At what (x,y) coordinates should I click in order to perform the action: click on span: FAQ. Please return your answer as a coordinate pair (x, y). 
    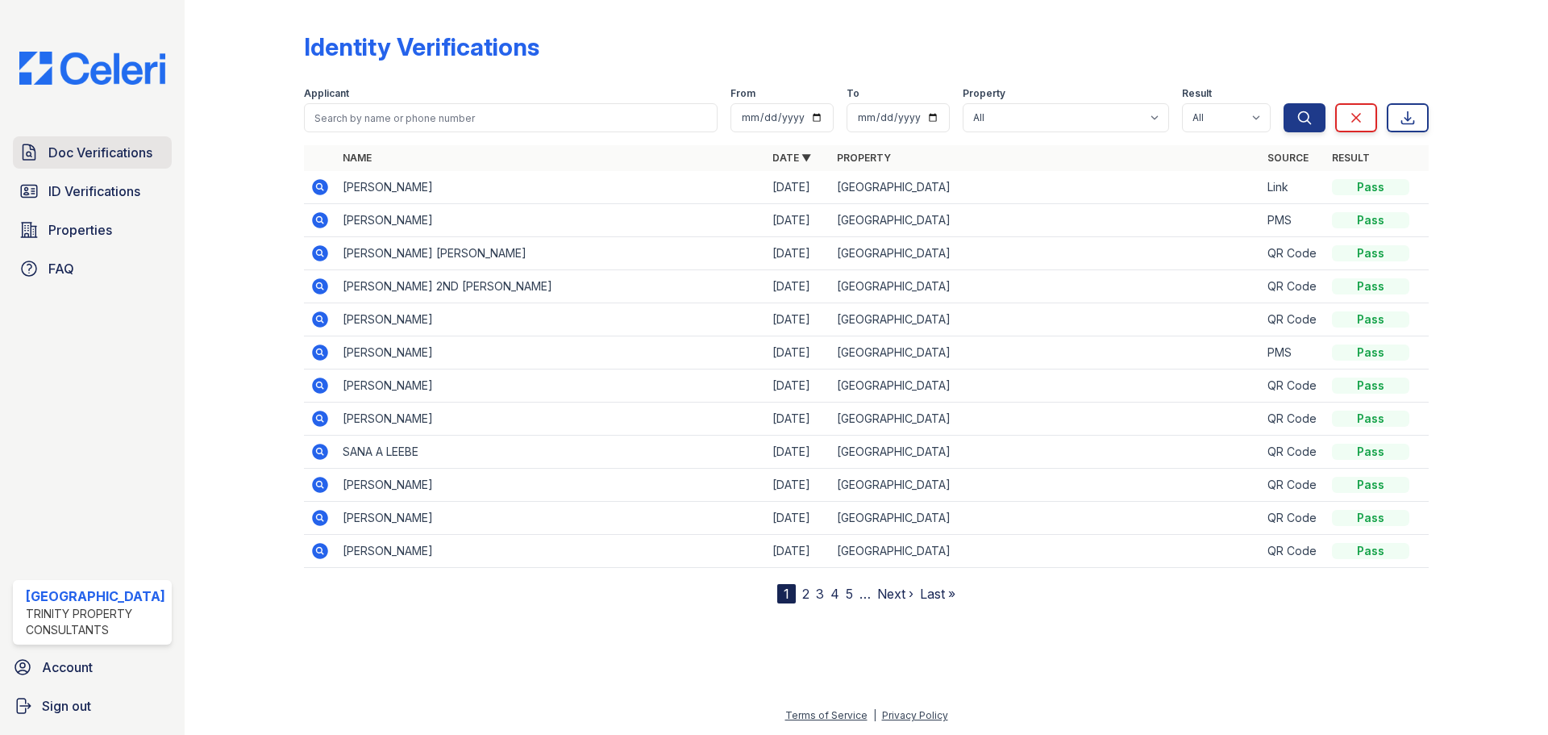
    Looking at the image, I should click on (61, 269).